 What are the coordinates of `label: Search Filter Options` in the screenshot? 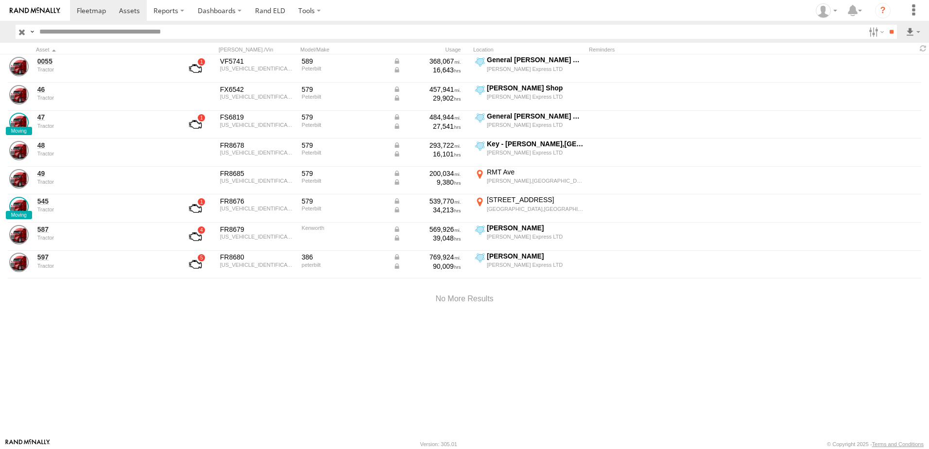 It's located at (875, 32).